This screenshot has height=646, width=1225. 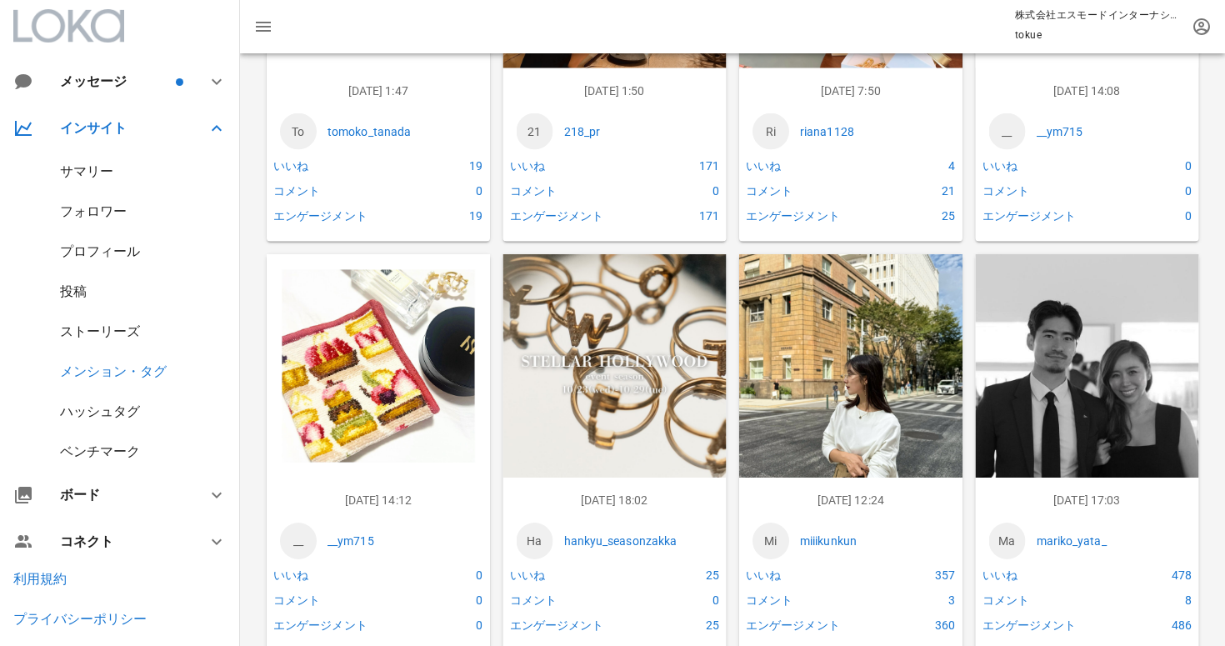 I want to click on a: プライバシーポリシー, so click(x=80, y=618).